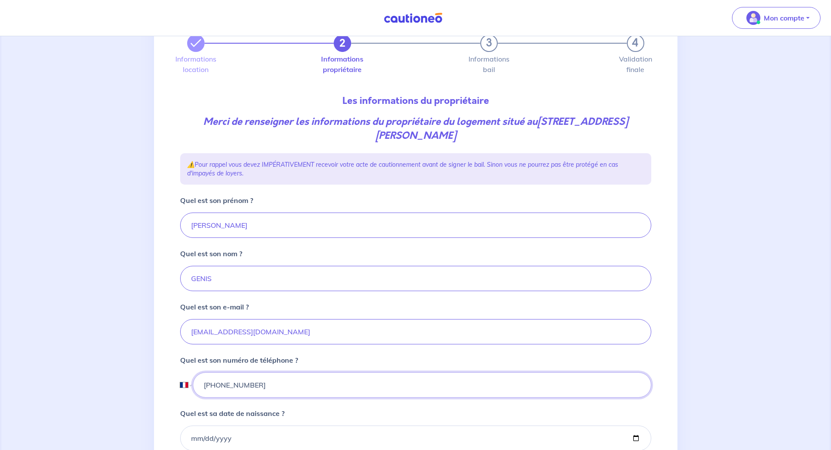  What do you see at coordinates (403, 169) in the screenshot?
I see `em: Pour rappel vous devez IMPÉRATIVEMENT recevoir votre acte de cautionnement avant de signer le bai...` at bounding box center [403, 169].